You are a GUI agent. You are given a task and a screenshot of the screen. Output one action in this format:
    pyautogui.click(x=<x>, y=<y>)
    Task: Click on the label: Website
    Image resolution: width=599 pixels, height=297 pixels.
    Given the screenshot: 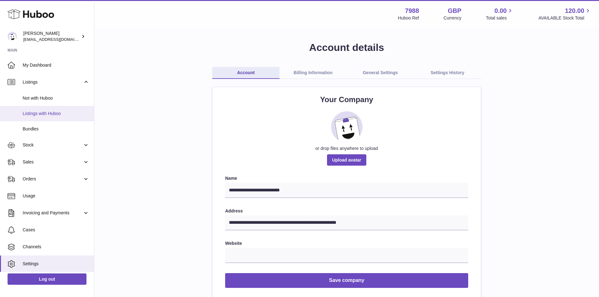 What is the action you would take?
    pyautogui.click(x=347, y=243)
    